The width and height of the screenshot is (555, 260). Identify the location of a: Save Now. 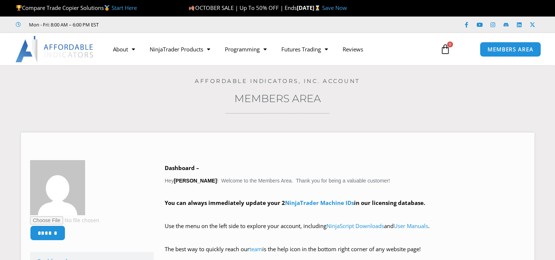
(335, 8).